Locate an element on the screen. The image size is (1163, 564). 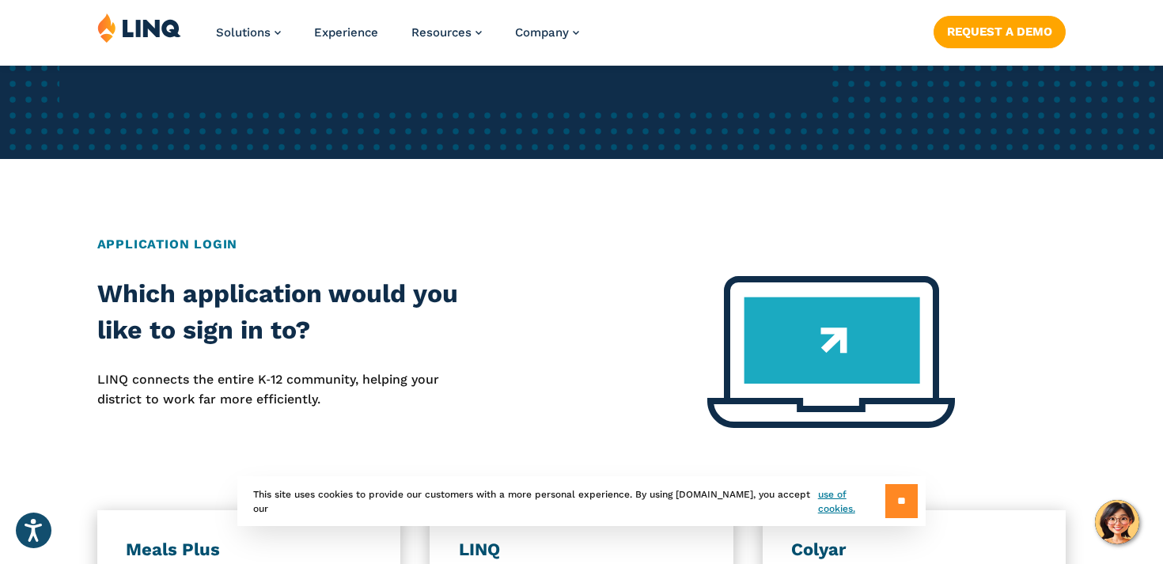
p: LINQ connects the entire K‑12 community, helping your district to work far more efficiently. is located at coordinates (290, 389).